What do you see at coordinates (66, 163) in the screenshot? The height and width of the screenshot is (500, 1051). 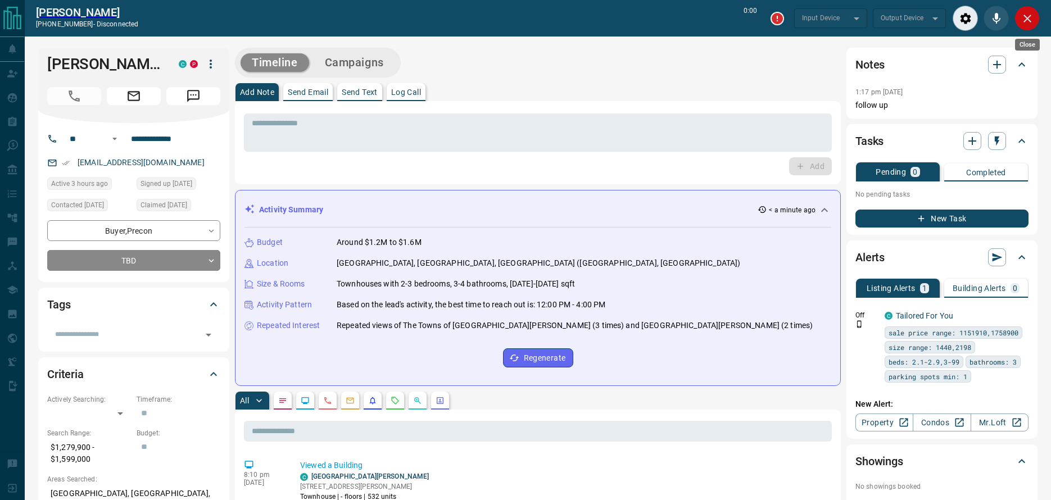 I see `svg: Email Verified` at bounding box center [66, 163].